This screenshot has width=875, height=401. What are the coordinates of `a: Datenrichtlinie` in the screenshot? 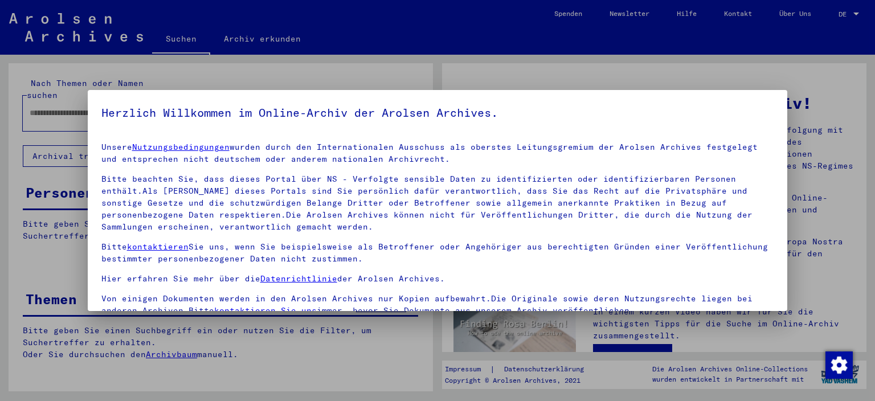 It's located at (298, 279).